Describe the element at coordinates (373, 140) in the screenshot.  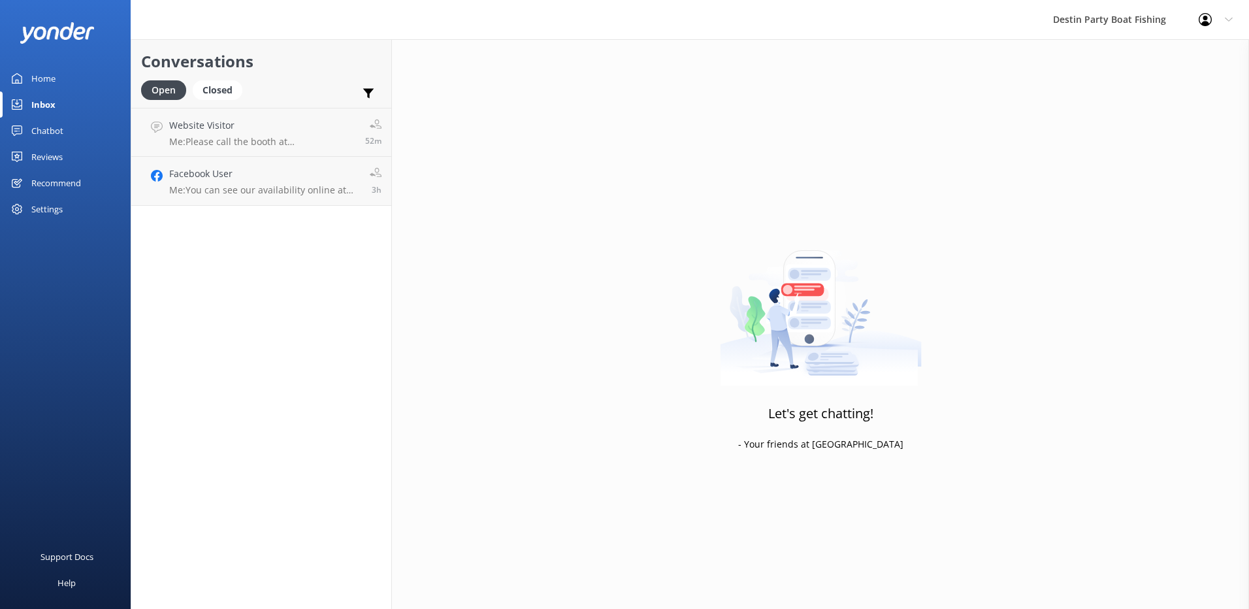
I see `span: Sep 11 2025 02:00pm (UTC -05:00) America/Cancun` at that location.